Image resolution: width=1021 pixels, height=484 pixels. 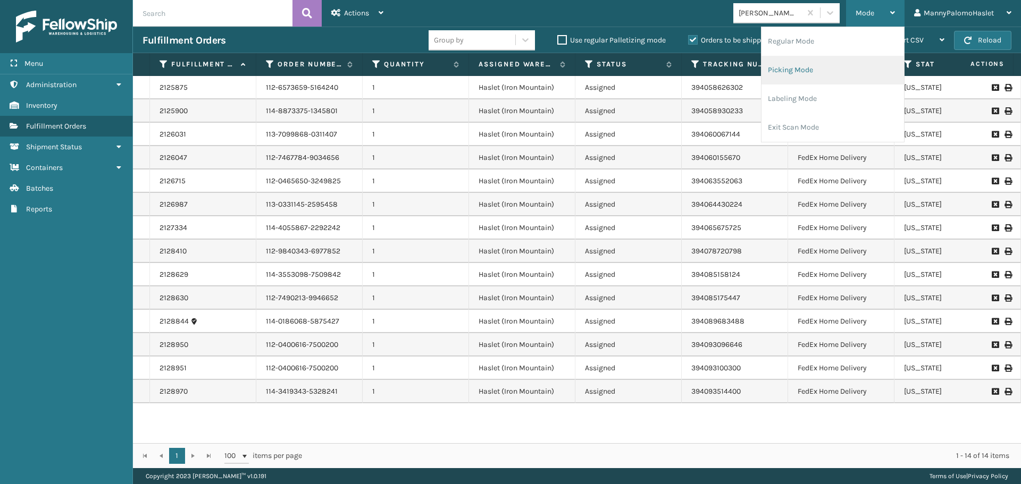 What do you see at coordinates (716, 157) in the screenshot?
I see `a: 394060155670` at bounding box center [716, 157].